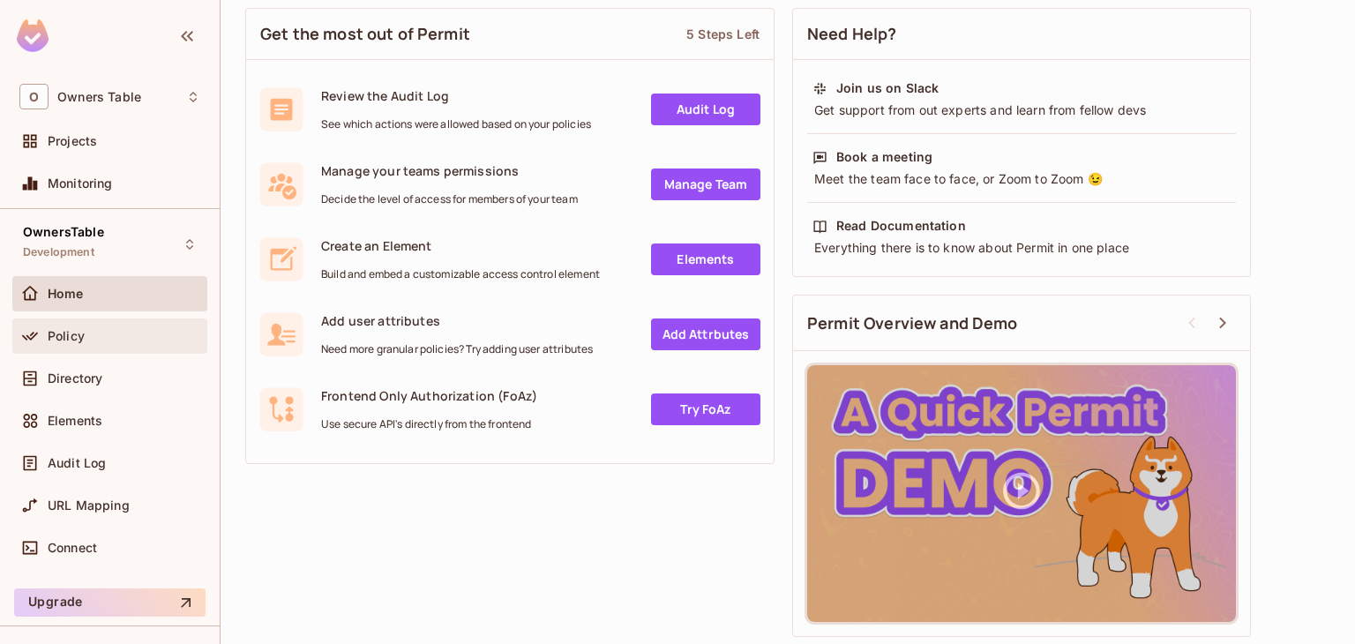 The image size is (1355, 644). I want to click on span: Workspace: Owners Table, so click(99, 97).